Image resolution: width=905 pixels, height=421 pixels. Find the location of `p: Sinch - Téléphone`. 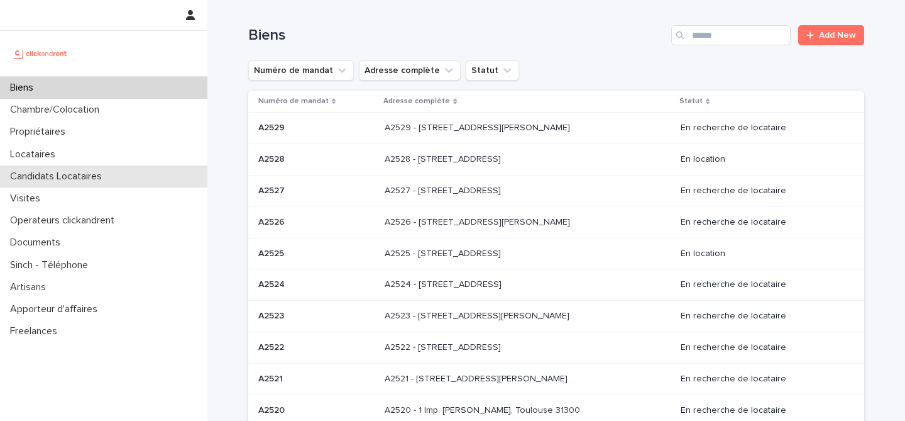

p: Sinch - Téléphone is located at coordinates (52, 265).